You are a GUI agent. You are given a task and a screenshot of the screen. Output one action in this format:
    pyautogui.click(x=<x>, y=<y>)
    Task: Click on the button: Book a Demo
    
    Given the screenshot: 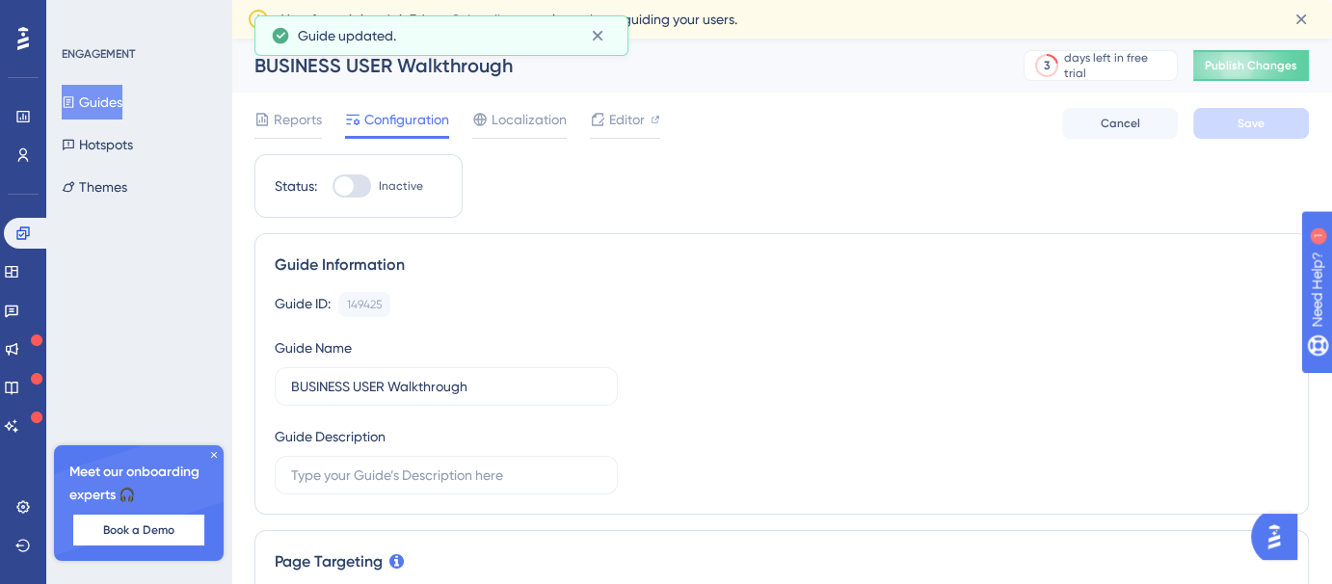 What is the action you would take?
    pyautogui.click(x=139, y=530)
    